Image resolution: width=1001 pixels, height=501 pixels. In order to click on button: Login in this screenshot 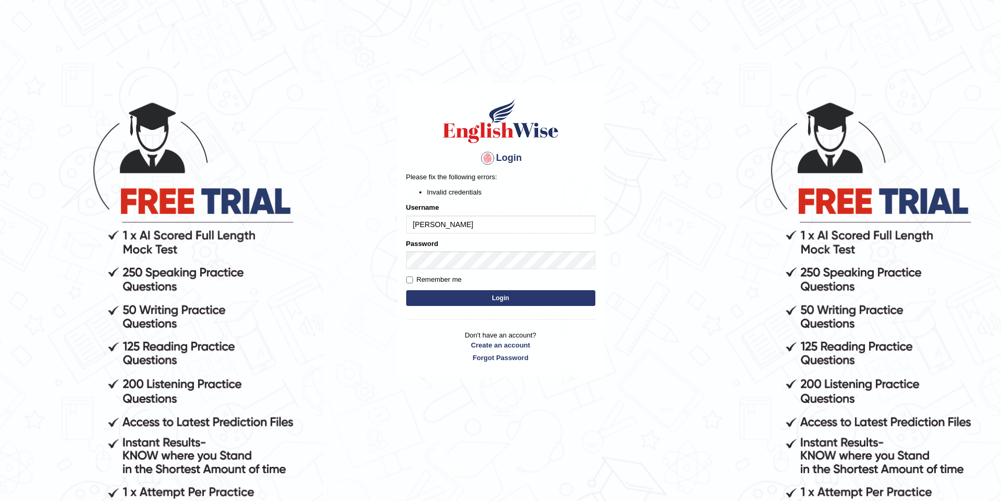, I will do `click(501, 298)`.